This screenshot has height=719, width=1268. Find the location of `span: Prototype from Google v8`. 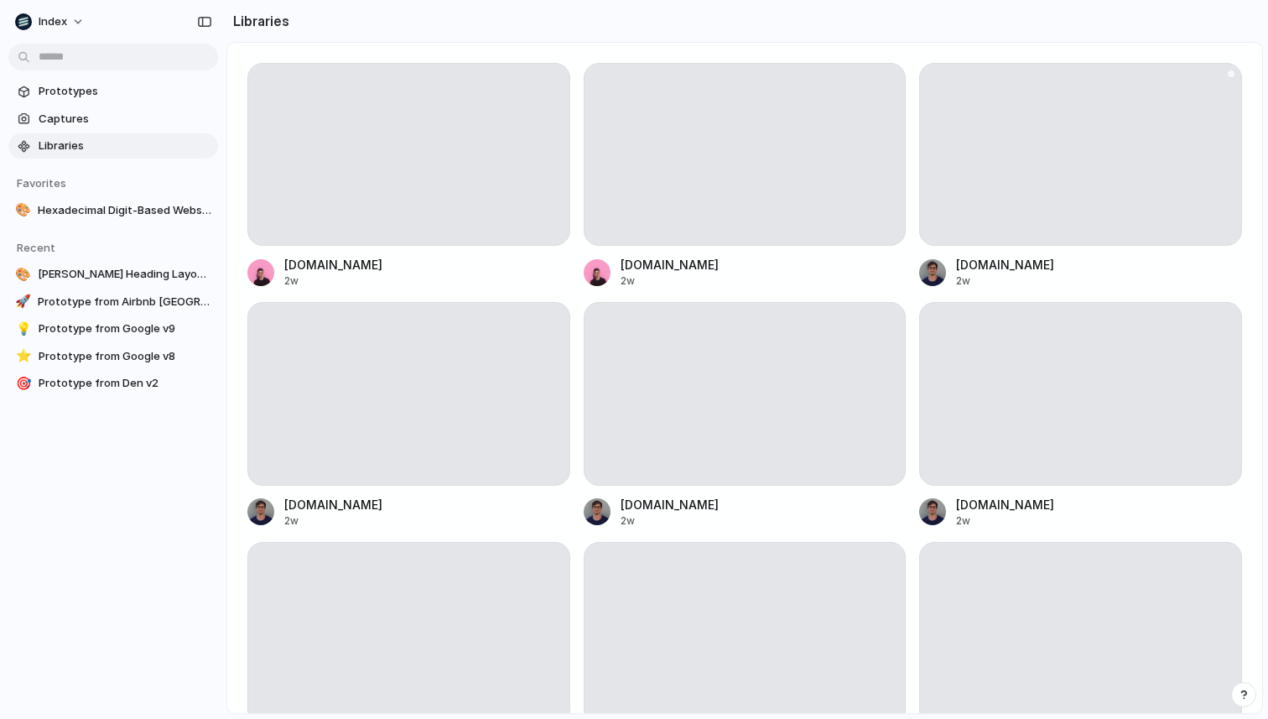

span: Prototype from Google v8 is located at coordinates (125, 356).